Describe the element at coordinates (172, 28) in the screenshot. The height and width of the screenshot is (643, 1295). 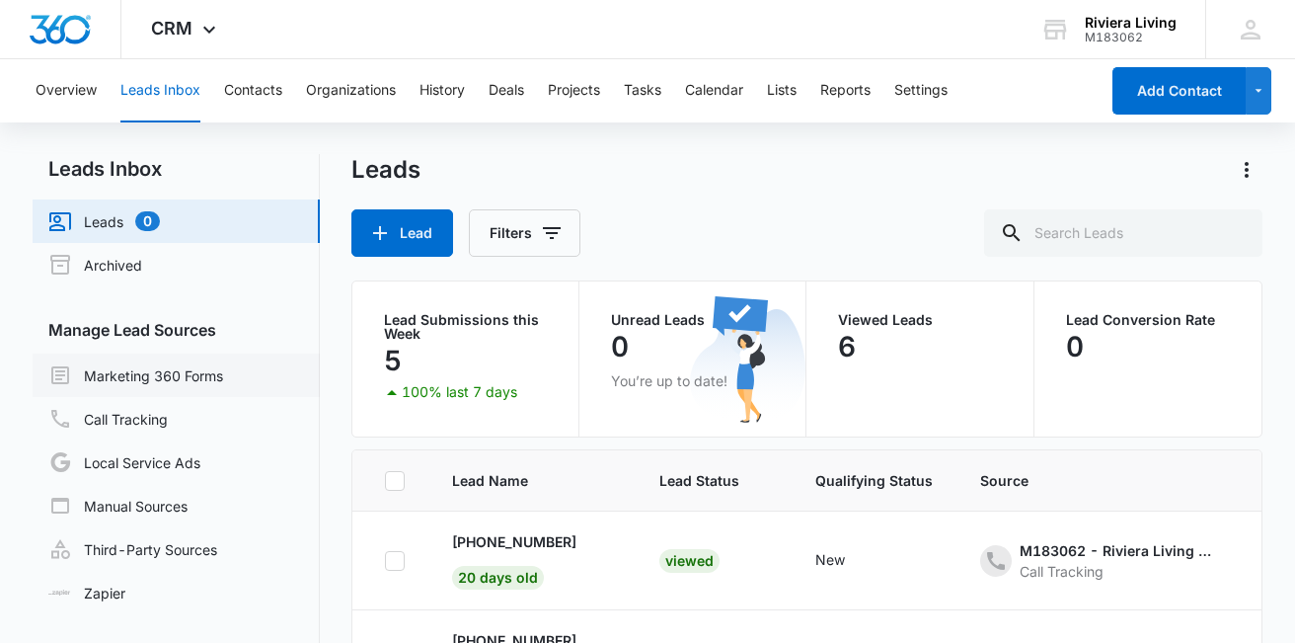
I see `span: CRM` at that location.